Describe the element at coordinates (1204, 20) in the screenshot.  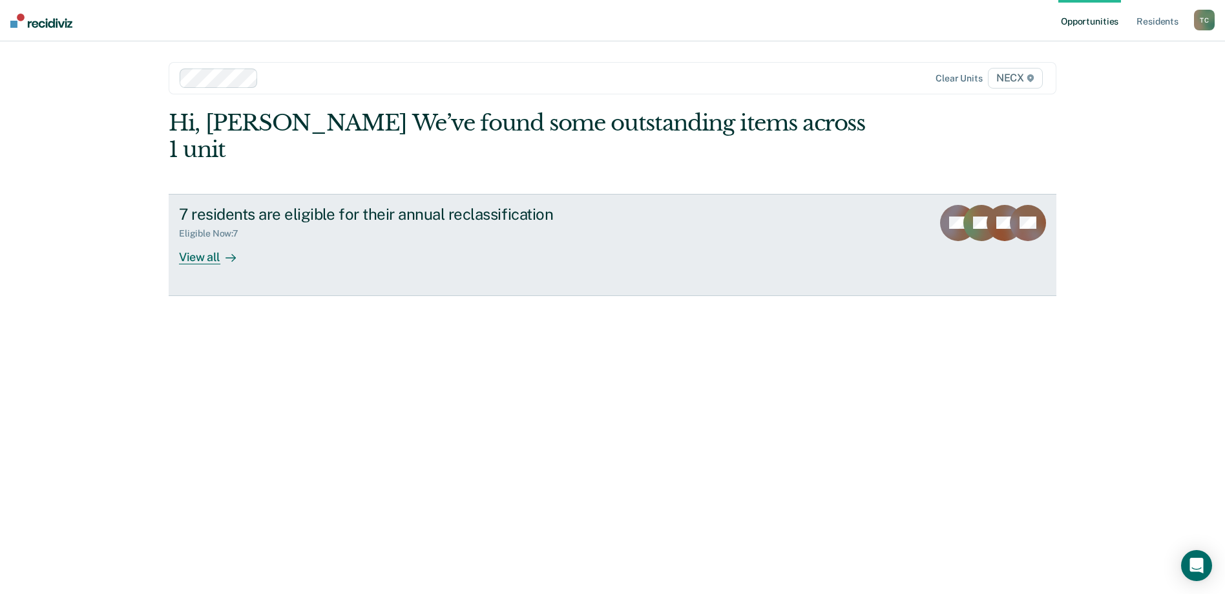
I see `div: T C` at that location.